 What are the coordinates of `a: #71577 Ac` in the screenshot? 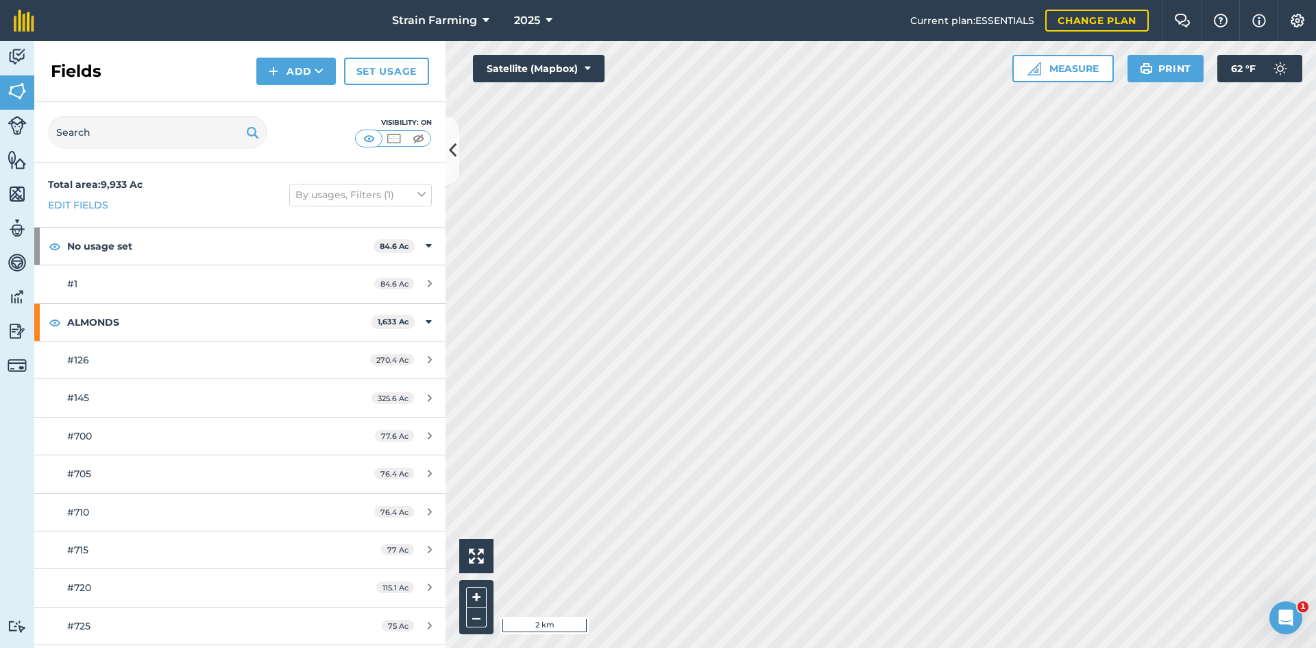 It's located at (240, 550).